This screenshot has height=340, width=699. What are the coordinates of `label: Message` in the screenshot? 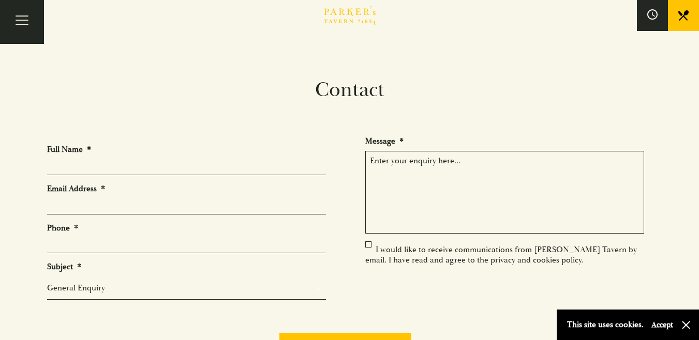 It's located at (384, 141).